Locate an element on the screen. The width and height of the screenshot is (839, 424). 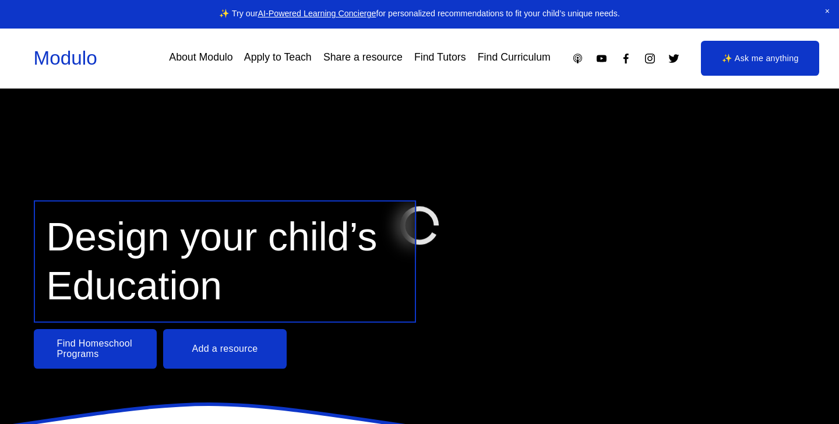
a: Modulo is located at coordinates (65, 58).